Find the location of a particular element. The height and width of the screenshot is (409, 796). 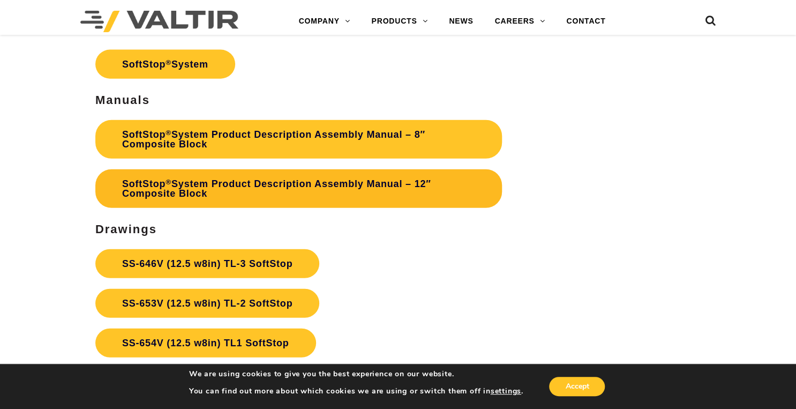

a: SS-646V (12.5 w8in) TL-3 SoftStop is located at coordinates (207, 264).